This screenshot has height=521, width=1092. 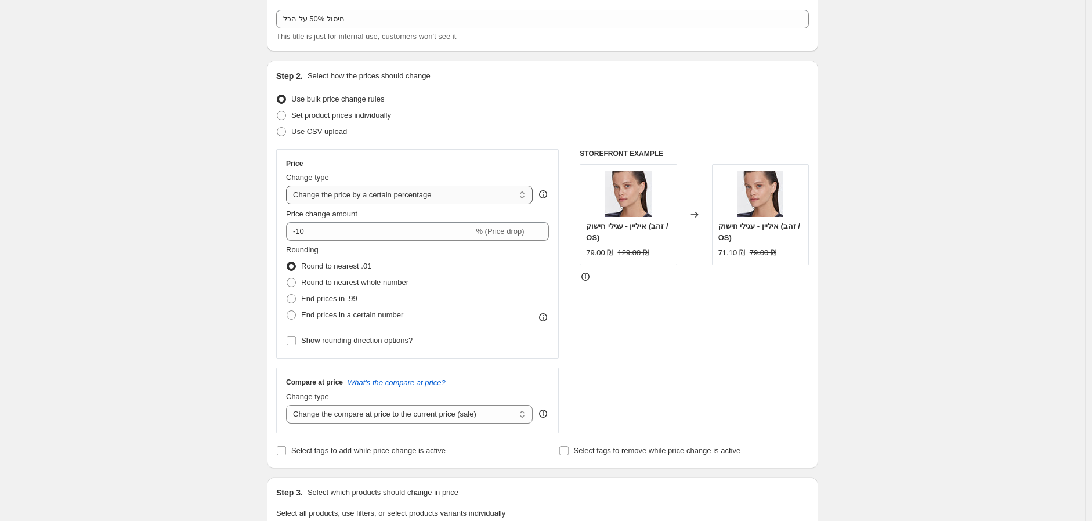 What do you see at coordinates (302, 250) in the screenshot?
I see `span: Rounding` at bounding box center [302, 250].